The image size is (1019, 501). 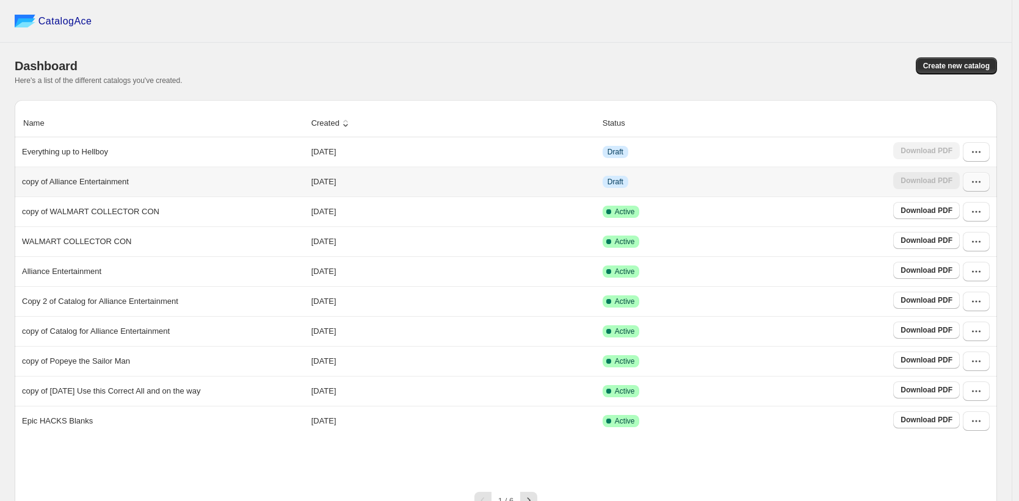 What do you see at coordinates (65, 152) in the screenshot?
I see `p: Everything up to Hellboy` at bounding box center [65, 152].